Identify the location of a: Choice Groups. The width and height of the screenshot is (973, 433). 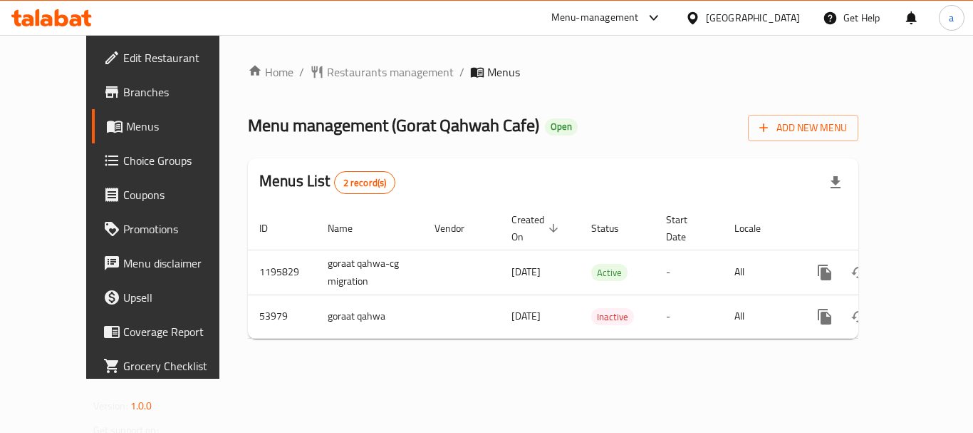
(170, 160).